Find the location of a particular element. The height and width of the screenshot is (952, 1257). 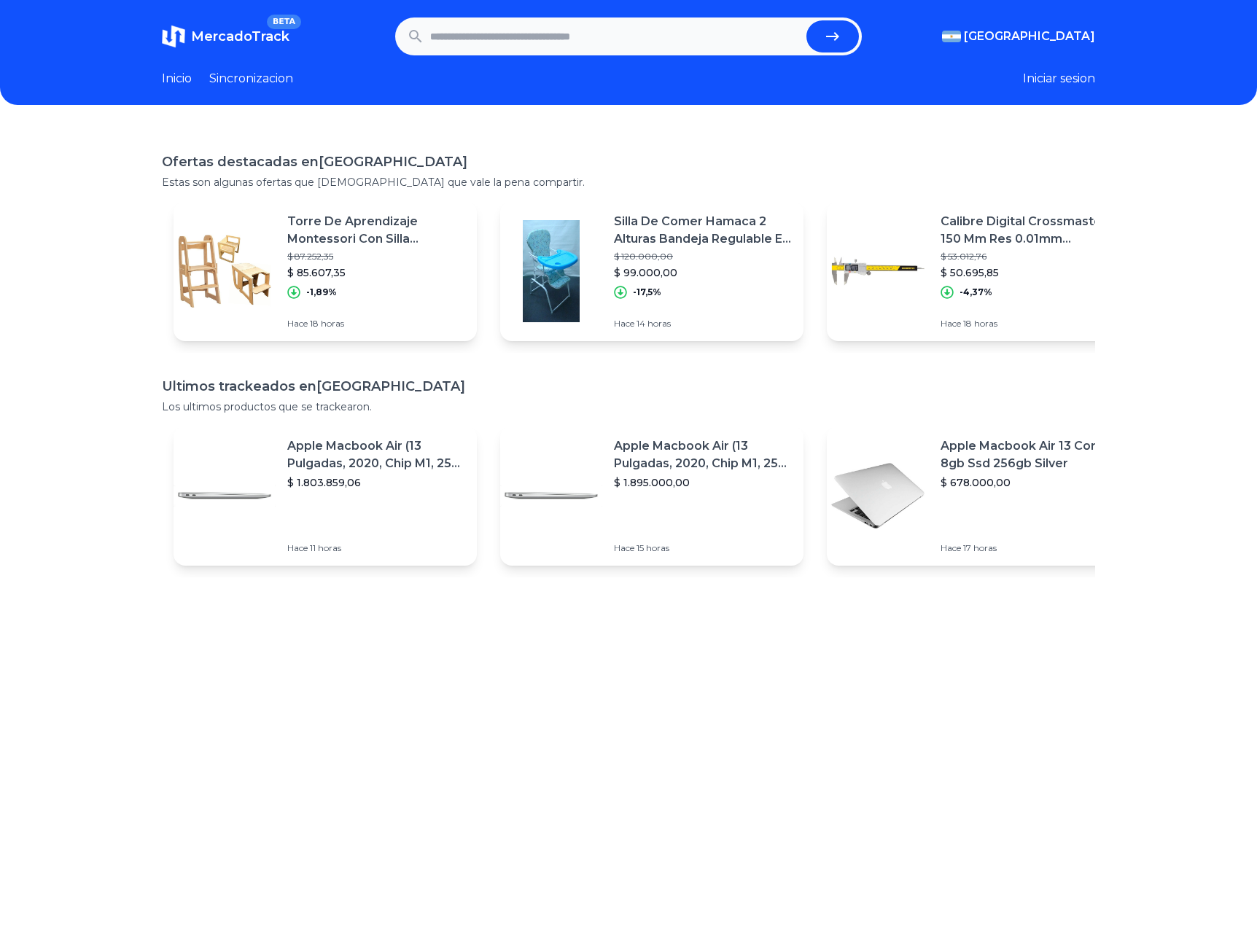

p: Hace 14 horas is located at coordinates (703, 324).